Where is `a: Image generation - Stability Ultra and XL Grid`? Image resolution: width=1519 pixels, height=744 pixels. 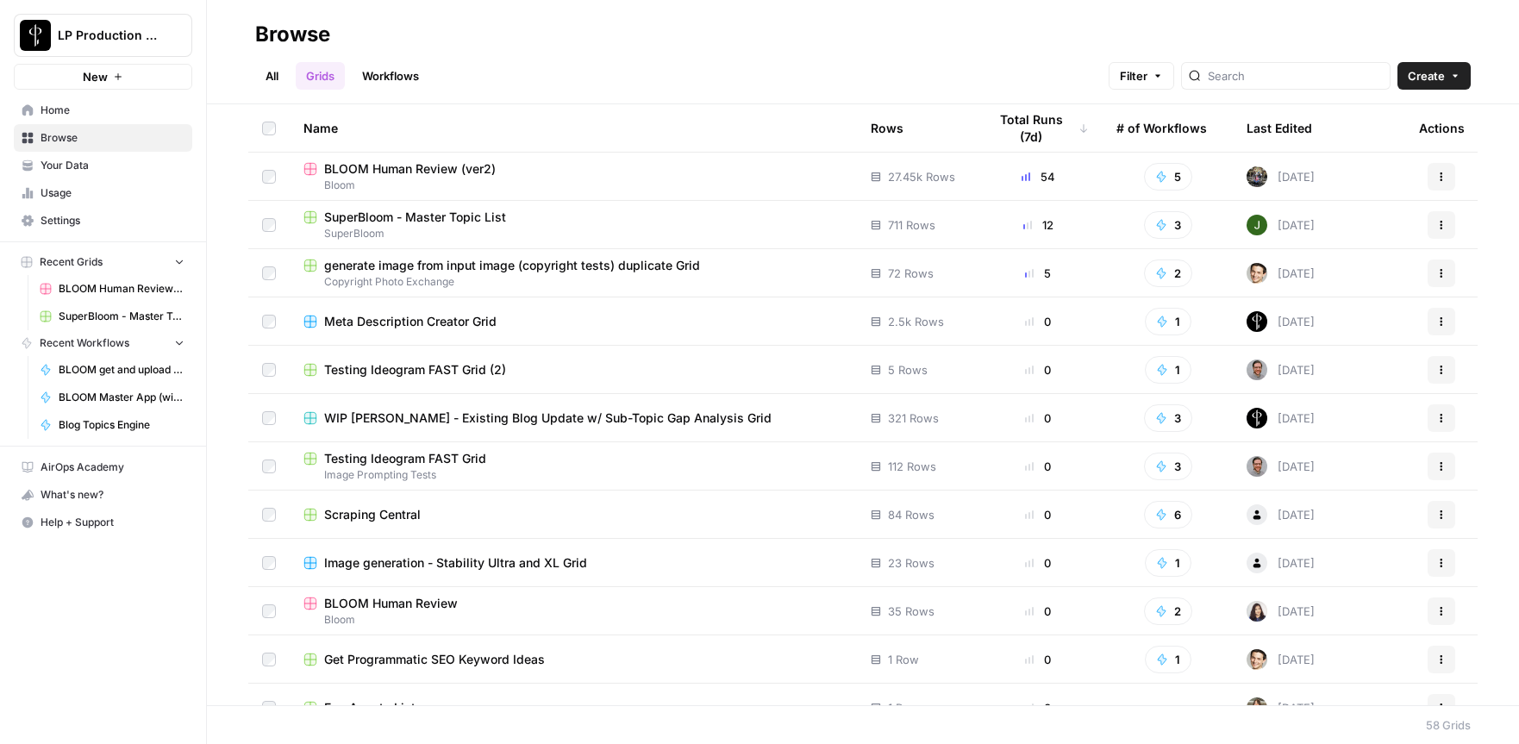 a: Image generation - Stability Ultra and XL Grid is located at coordinates (573, 563).